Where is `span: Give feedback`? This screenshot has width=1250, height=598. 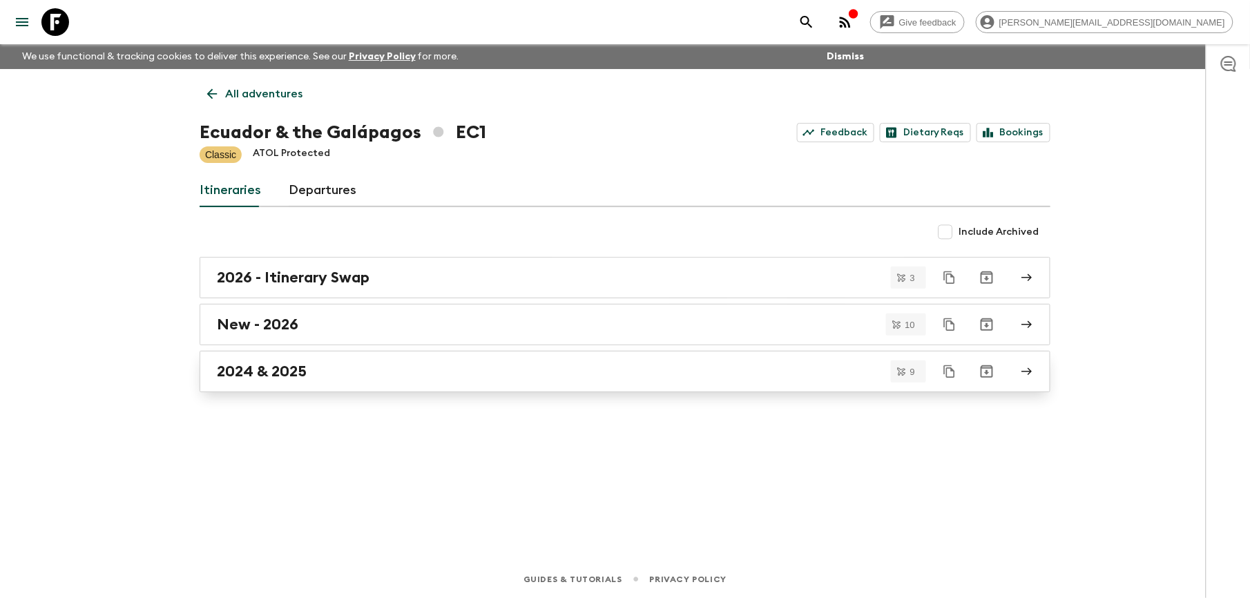
span: Give feedback is located at coordinates (928, 22).